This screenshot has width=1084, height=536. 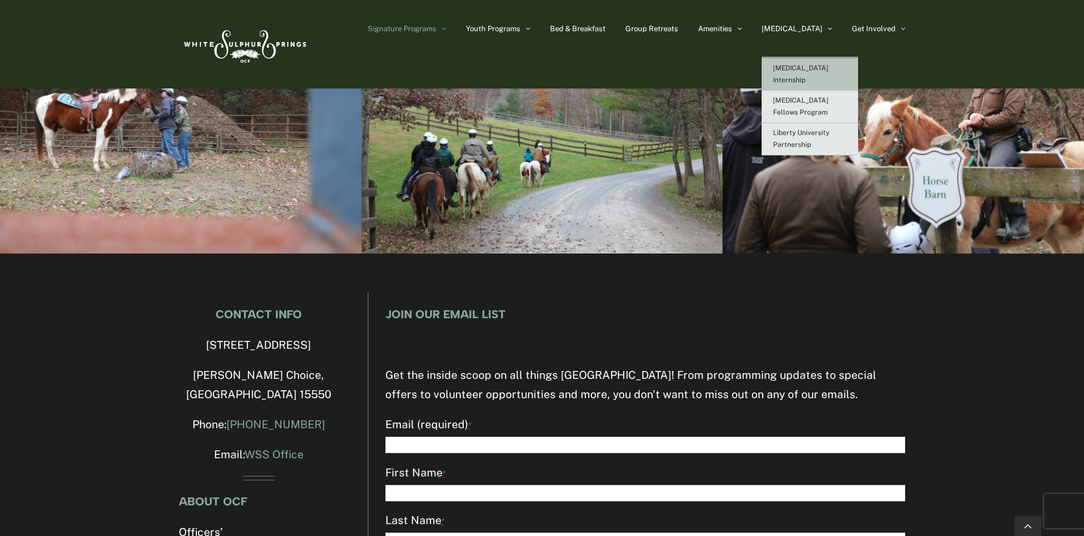 What do you see at coordinates (402, 28) in the screenshot?
I see `span: Signature Programs` at bounding box center [402, 28].